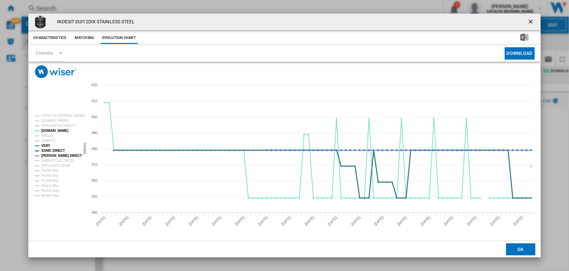  What do you see at coordinates (50, 186) in the screenshot?
I see `tspan: Market Min` at bounding box center [50, 186].